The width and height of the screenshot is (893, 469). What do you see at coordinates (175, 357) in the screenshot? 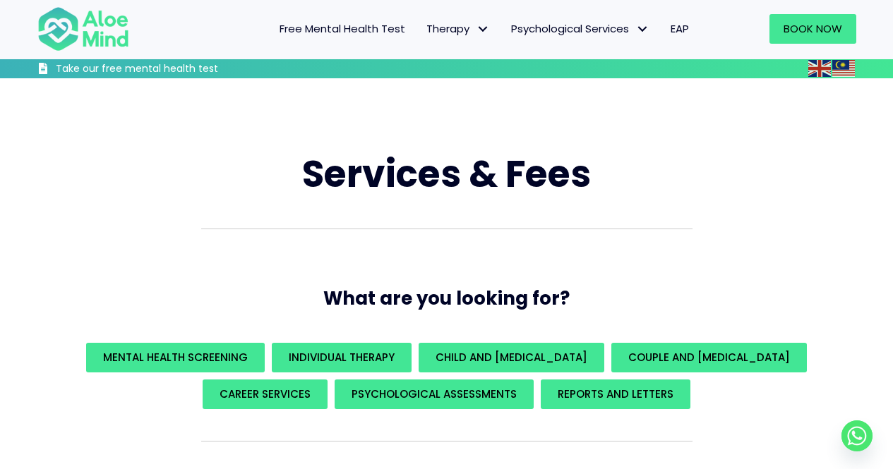
I see `span: Mental Health Screening` at bounding box center [175, 357].